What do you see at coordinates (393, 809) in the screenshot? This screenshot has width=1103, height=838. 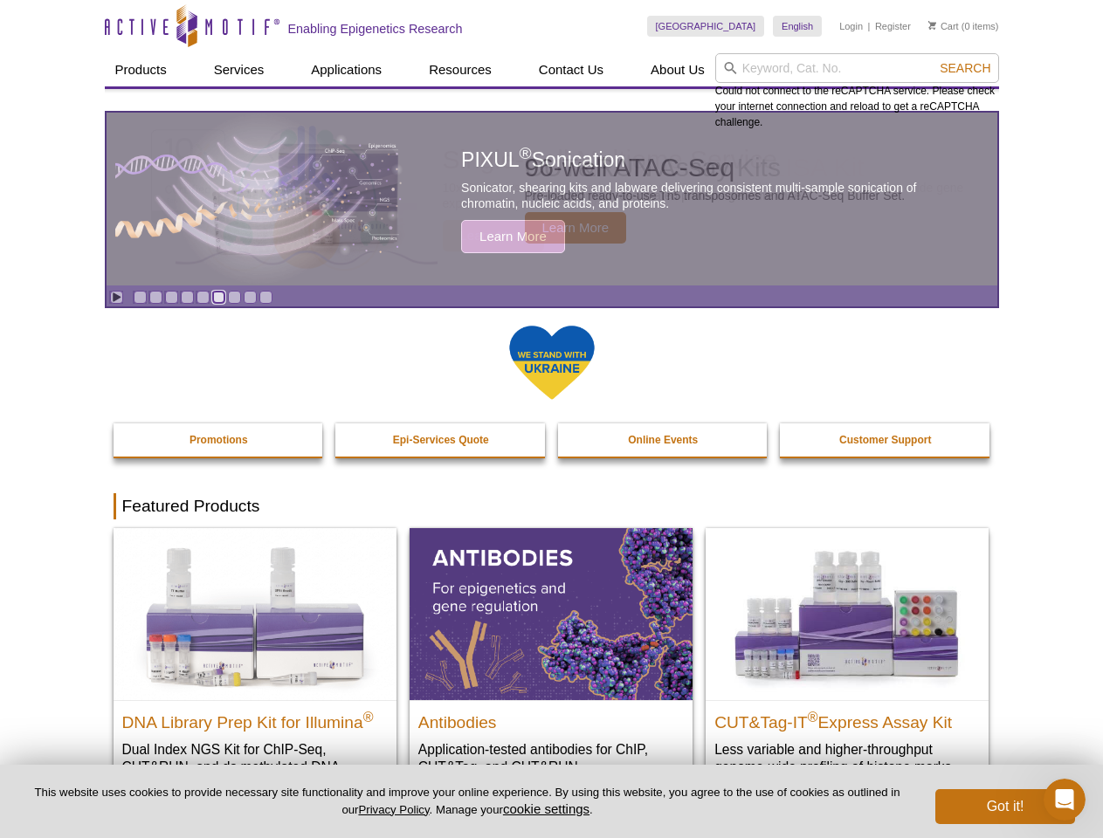 I see `a: Privacy Policy` at bounding box center [393, 809].